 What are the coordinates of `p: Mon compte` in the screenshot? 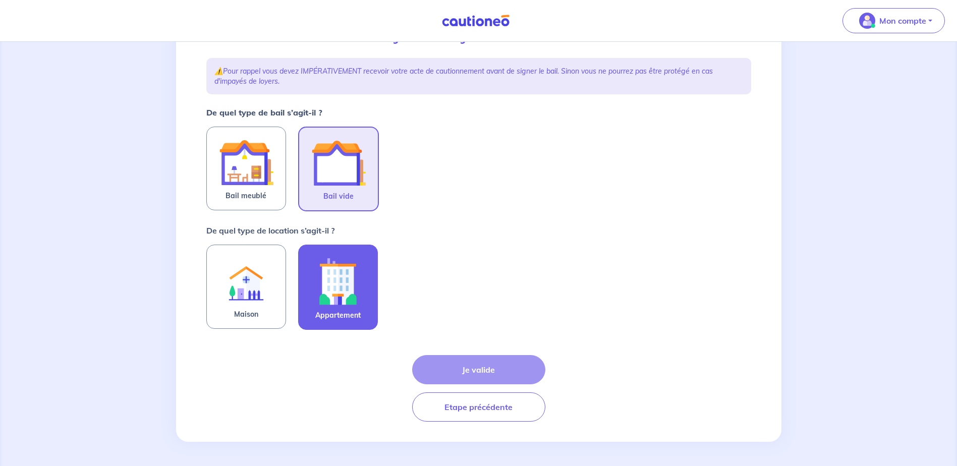 It's located at (903, 21).